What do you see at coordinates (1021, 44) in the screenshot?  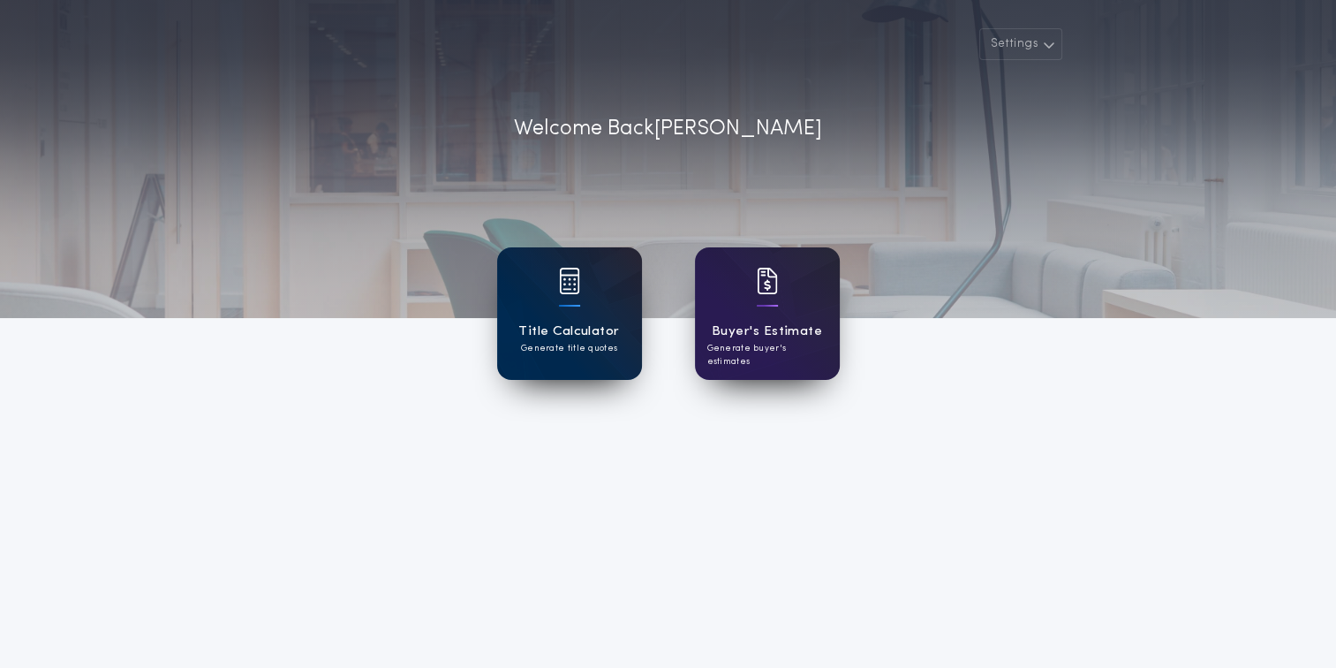 I see `button: Settings` at bounding box center [1021, 44].